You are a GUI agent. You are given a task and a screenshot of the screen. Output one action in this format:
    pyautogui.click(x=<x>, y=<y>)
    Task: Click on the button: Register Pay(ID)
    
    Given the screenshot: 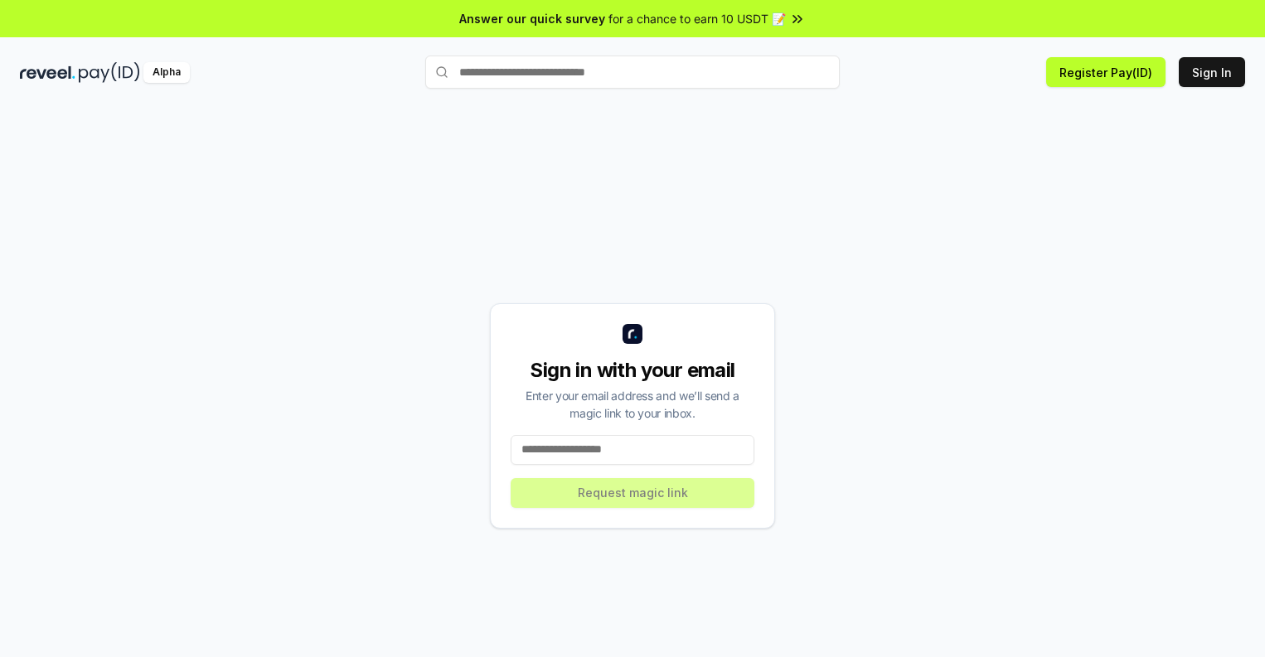 What is the action you would take?
    pyautogui.click(x=1106, y=72)
    